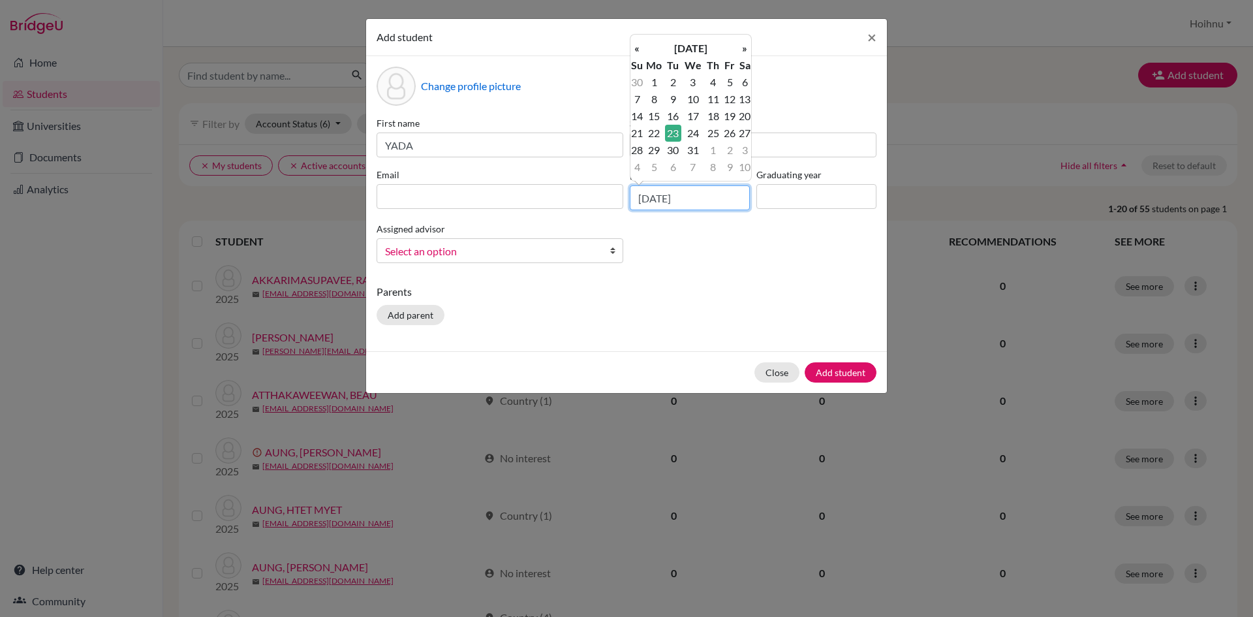 This screenshot has height=617, width=1253. I want to click on button: Add parent, so click(410, 314).